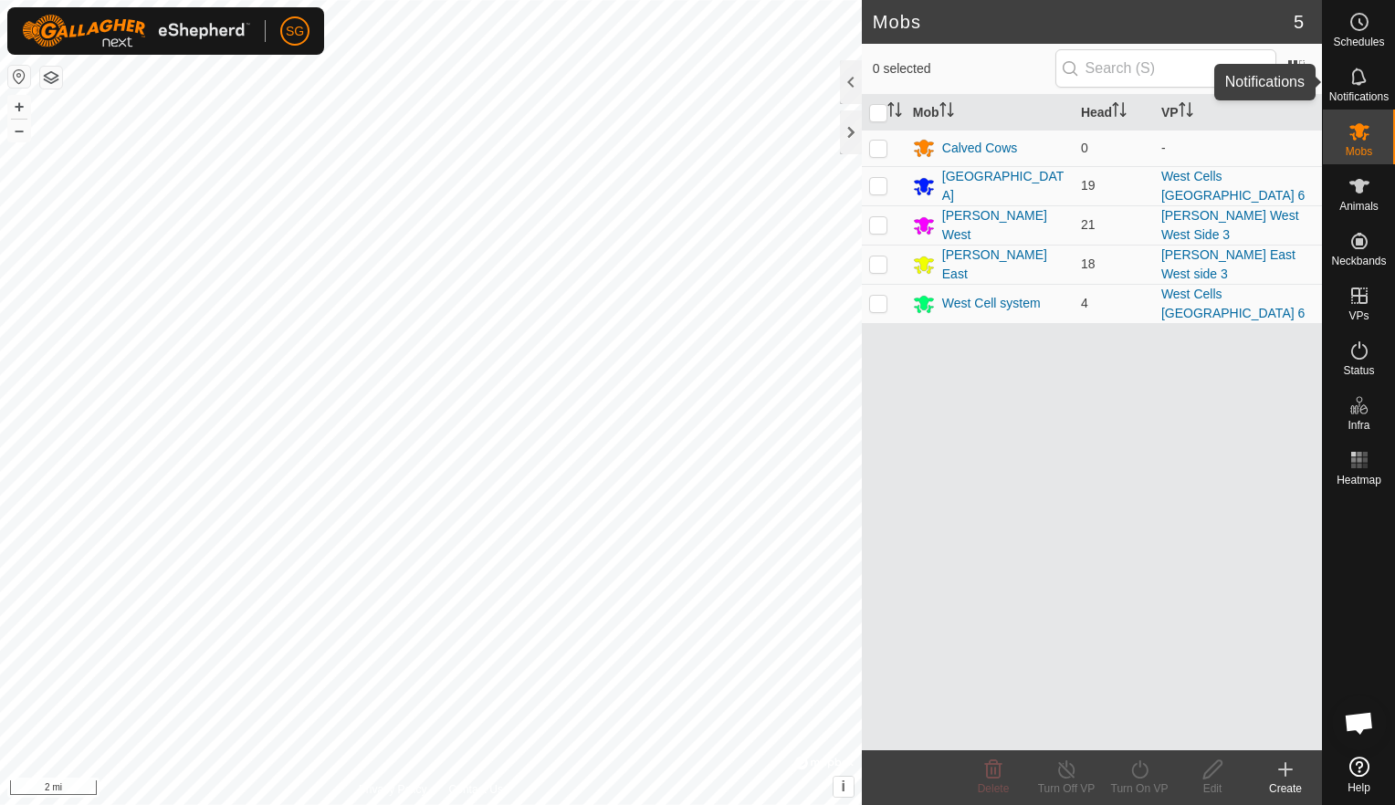  I want to click on span: Neckbands, so click(1359, 261).